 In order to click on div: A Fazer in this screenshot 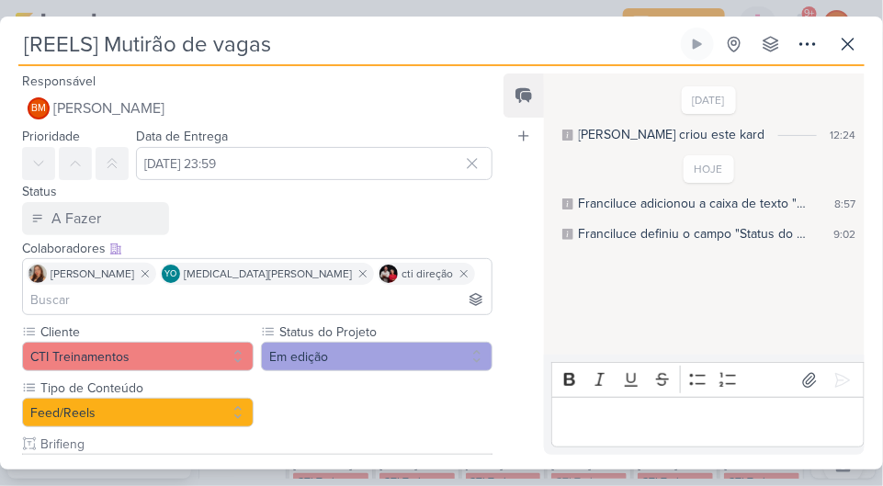, I will do `click(76, 219)`.